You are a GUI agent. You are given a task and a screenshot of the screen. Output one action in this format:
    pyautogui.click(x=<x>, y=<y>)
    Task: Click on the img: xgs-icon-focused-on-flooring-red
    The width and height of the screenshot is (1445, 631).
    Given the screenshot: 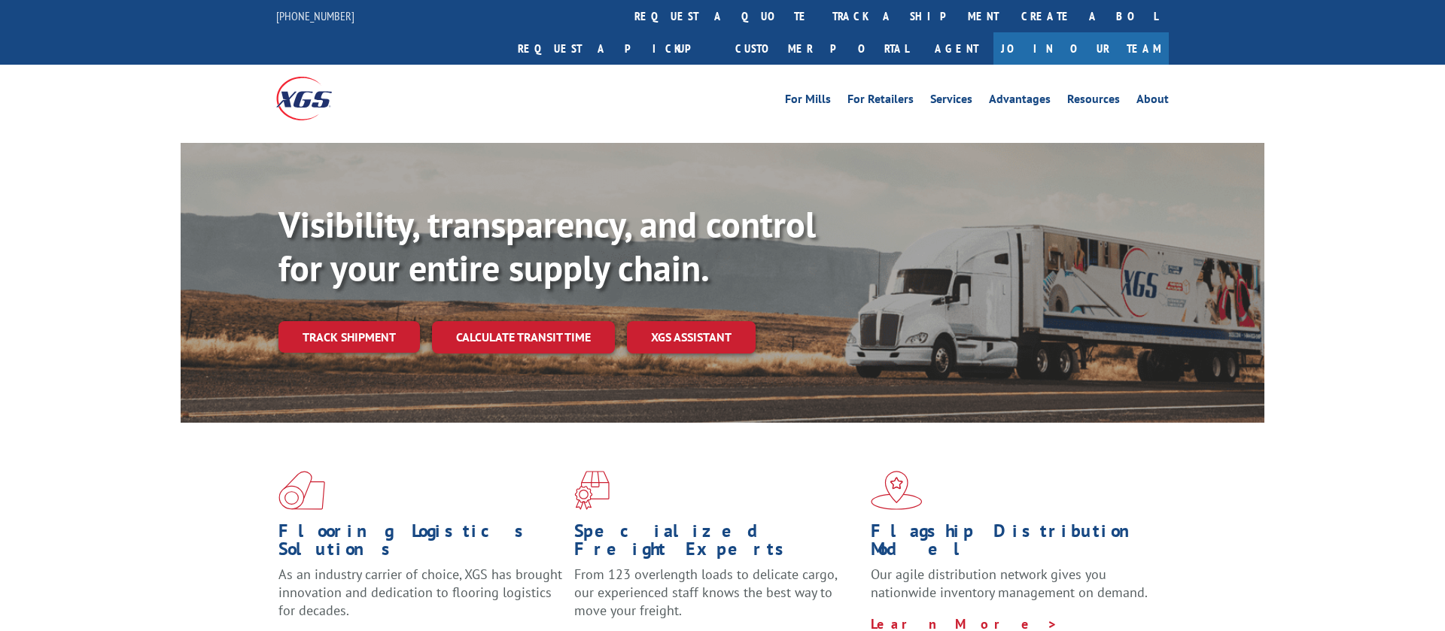 What is the action you would take?
    pyautogui.click(x=592, y=491)
    